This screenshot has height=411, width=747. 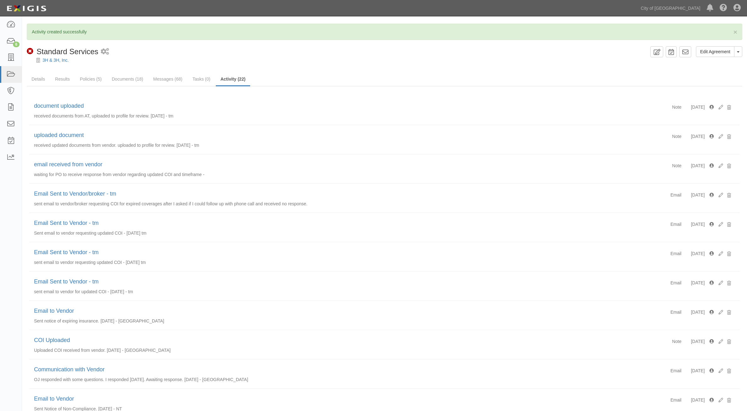 What do you see at coordinates (128, 79) in the screenshot?
I see `a: Documents (18)` at bounding box center [128, 79].